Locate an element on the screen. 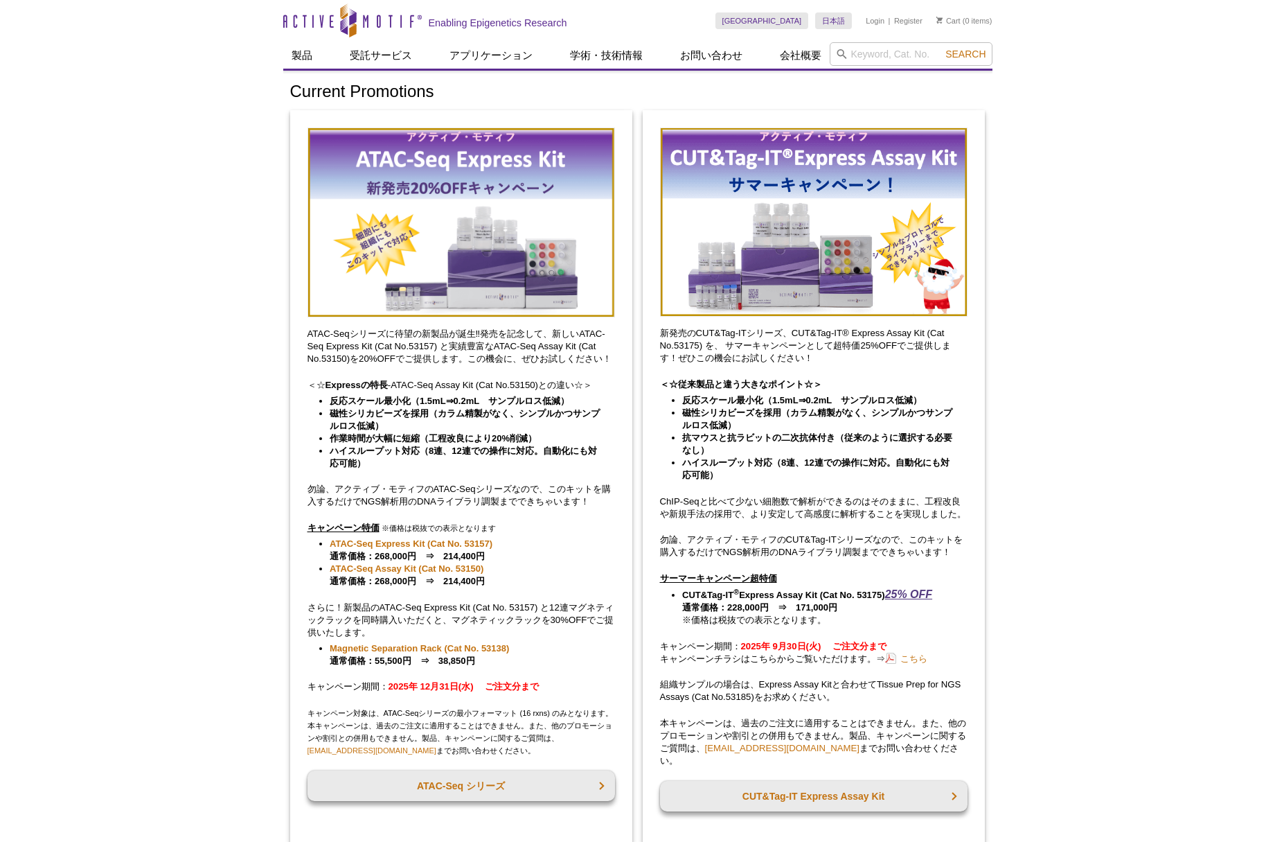 This screenshot has width=1275, height=842. strong: CUT&Tag-IT Express Assay Kit (Cat No. 53175) 通常価格：228,000円 ⇒ 171,000円 is located at coordinates (807, 600).